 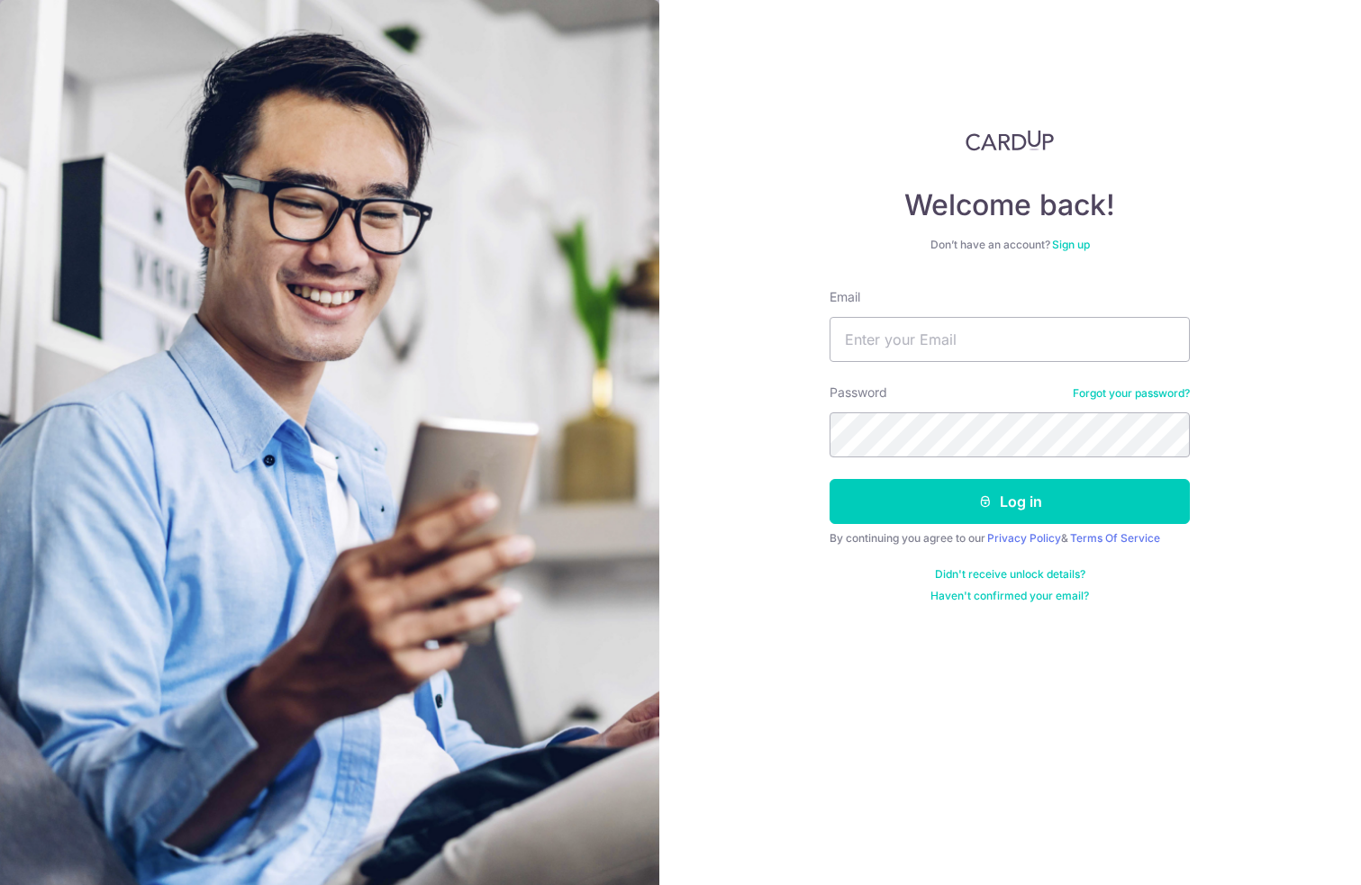 What do you see at coordinates (845, 297) in the screenshot?
I see `label: Email` at bounding box center [845, 297].